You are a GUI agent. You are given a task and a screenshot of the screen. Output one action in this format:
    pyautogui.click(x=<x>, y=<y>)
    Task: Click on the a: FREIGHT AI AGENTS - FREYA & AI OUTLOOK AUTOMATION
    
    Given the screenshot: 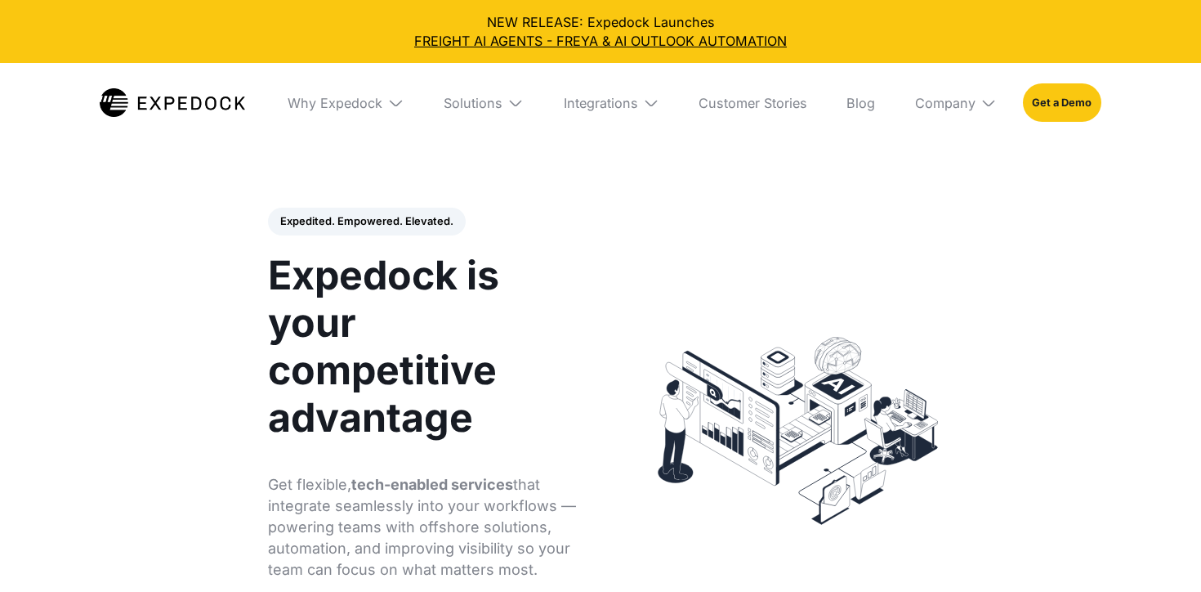 What is the action you would take?
    pyautogui.click(x=601, y=41)
    